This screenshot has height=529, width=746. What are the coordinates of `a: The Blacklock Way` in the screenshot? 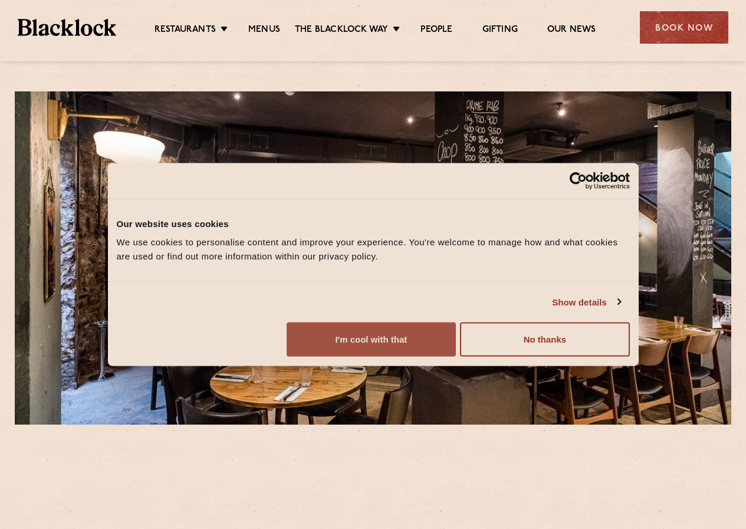 It's located at (341, 31).